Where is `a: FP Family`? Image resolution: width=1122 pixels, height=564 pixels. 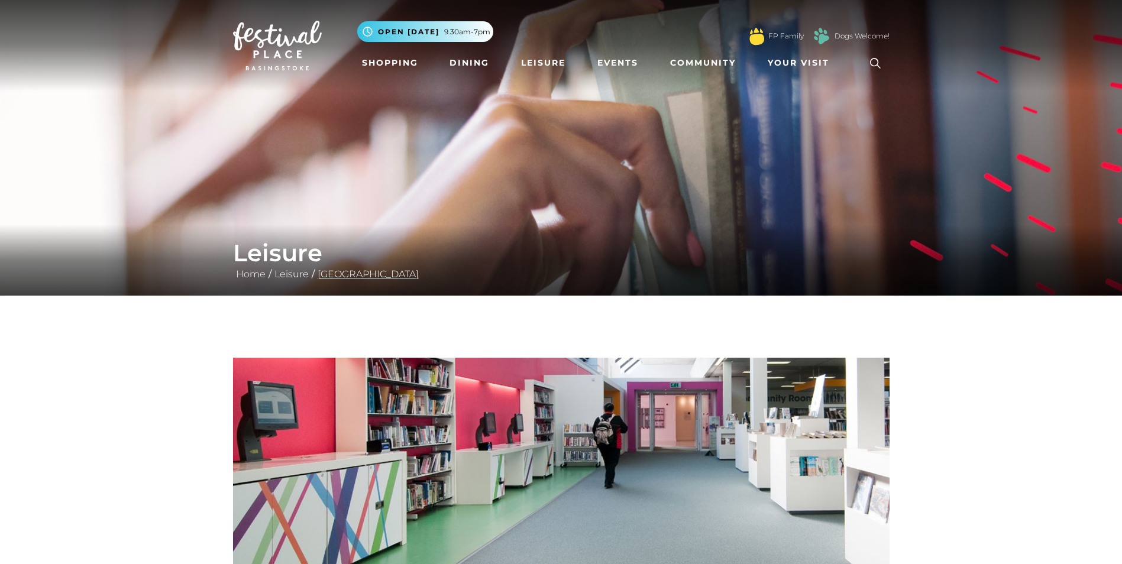
a: FP Family is located at coordinates (786, 36).